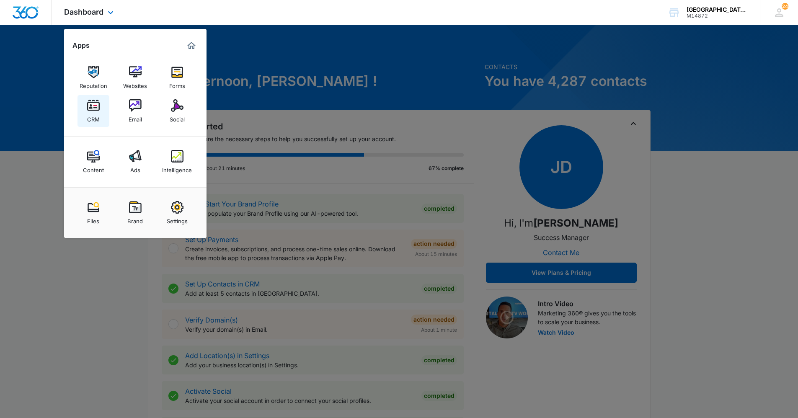 Image resolution: width=798 pixels, height=418 pixels. I want to click on a: Content, so click(93, 162).